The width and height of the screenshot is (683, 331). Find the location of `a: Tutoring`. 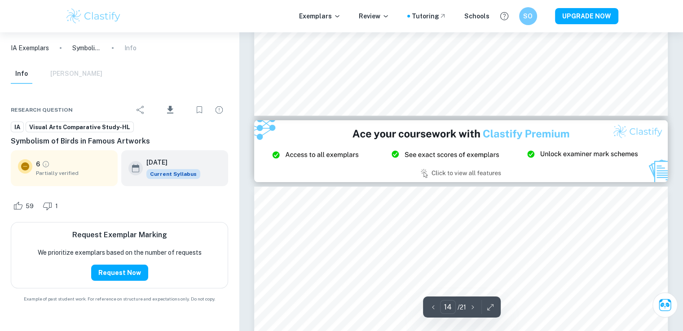

a: Tutoring is located at coordinates (429, 16).